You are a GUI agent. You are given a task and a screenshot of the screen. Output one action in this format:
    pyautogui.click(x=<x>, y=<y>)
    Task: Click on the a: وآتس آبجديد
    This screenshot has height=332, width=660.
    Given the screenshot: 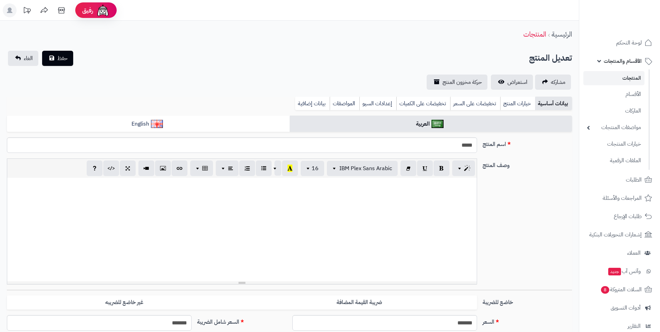 What is the action you would take?
    pyautogui.click(x=619, y=271)
    